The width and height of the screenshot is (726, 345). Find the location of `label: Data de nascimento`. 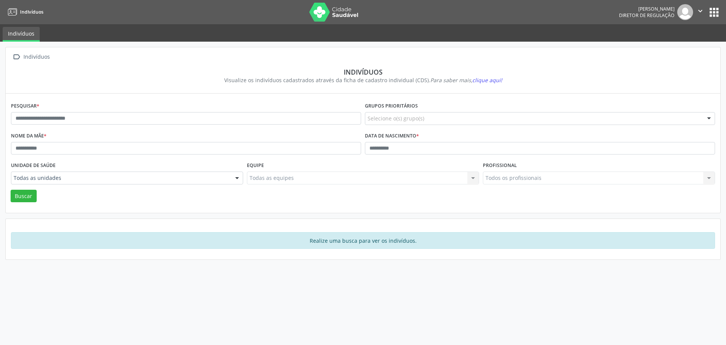

label: Data de nascimento is located at coordinates (392, 136).